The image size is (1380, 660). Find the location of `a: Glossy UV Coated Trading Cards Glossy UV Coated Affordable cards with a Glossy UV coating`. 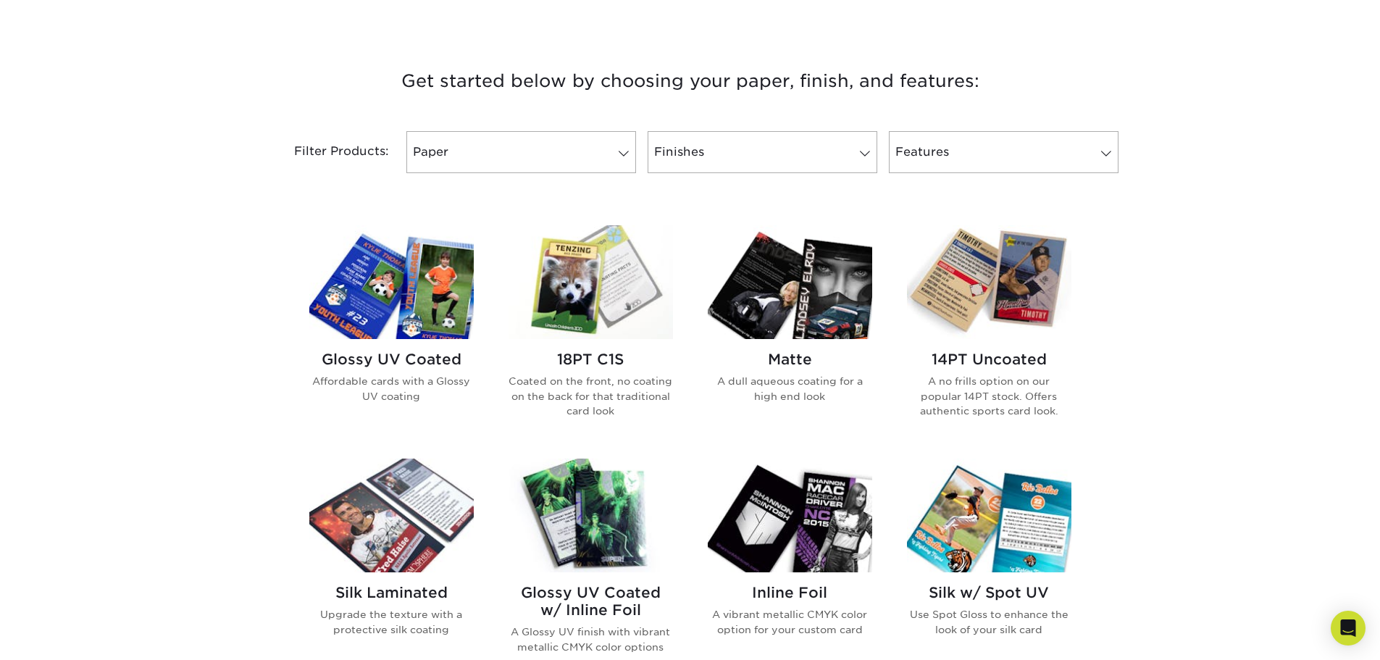

a: Glossy UV Coated Trading Cards Glossy UV Coated Affordable cards with a Glossy UV coating is located at coordinates (391, 333).